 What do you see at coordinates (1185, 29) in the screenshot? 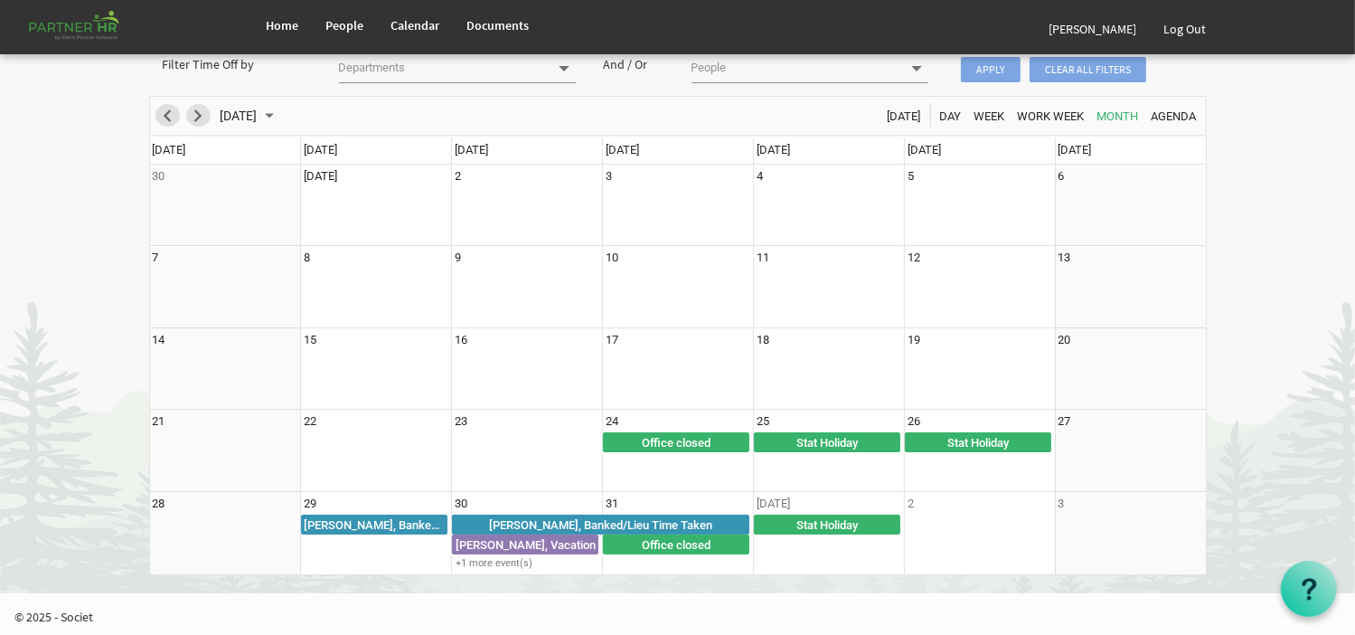
I see `a: Log Out` at bounding box center [1185, 29].